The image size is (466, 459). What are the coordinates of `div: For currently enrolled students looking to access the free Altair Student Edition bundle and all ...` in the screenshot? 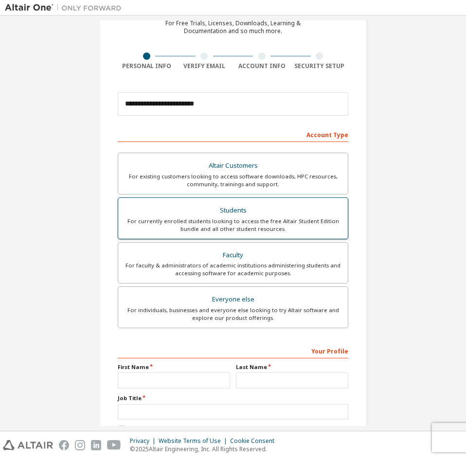 It's located at (233, 225).